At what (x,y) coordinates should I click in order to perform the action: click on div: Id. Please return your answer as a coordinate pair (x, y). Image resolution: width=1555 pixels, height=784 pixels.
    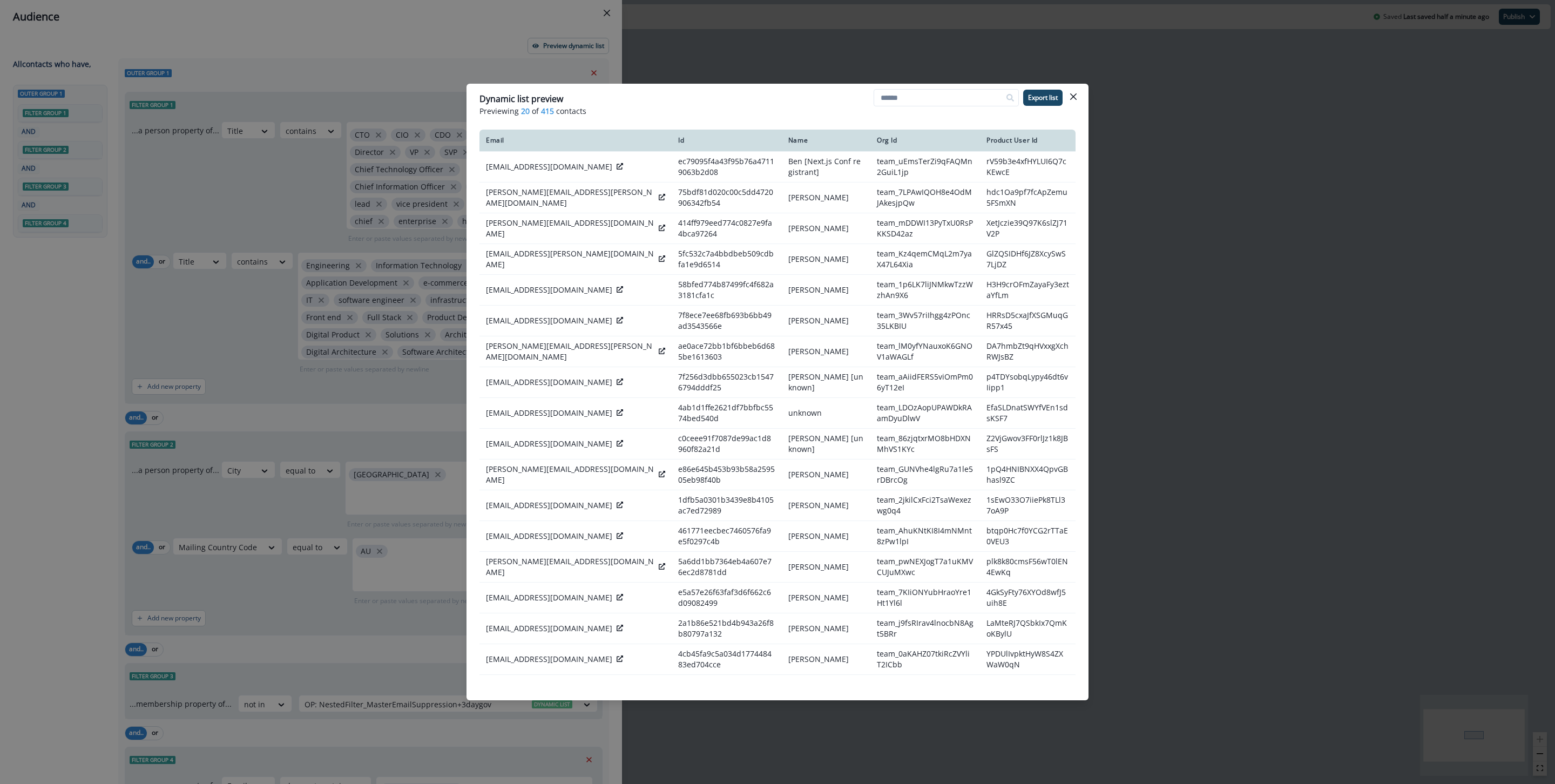
    Looking at the image, I should click on (727, 140).